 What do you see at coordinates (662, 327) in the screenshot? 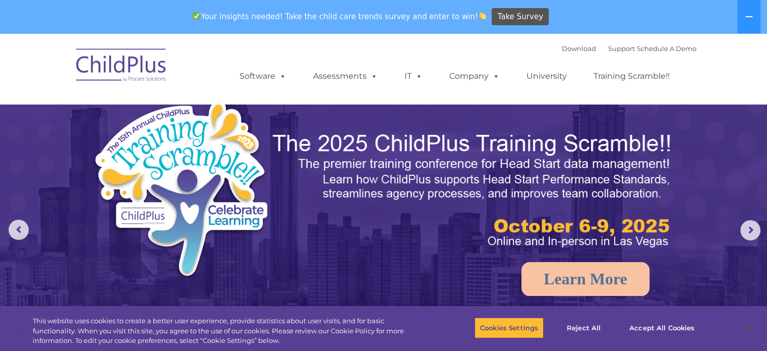
I see `button: Accept All Cookies` at bounding box center [662, 327].